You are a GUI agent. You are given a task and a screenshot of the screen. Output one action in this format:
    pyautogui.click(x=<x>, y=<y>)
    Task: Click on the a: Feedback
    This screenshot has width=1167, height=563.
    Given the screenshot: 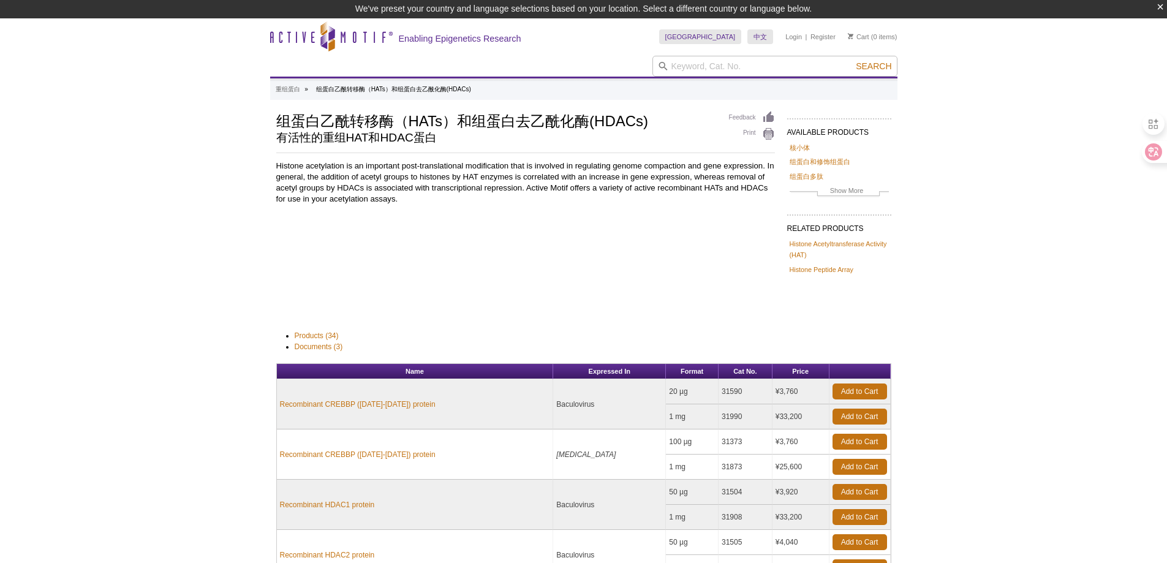 What is the action you would take?
    pyautogui.click(x=752, y=118)
    